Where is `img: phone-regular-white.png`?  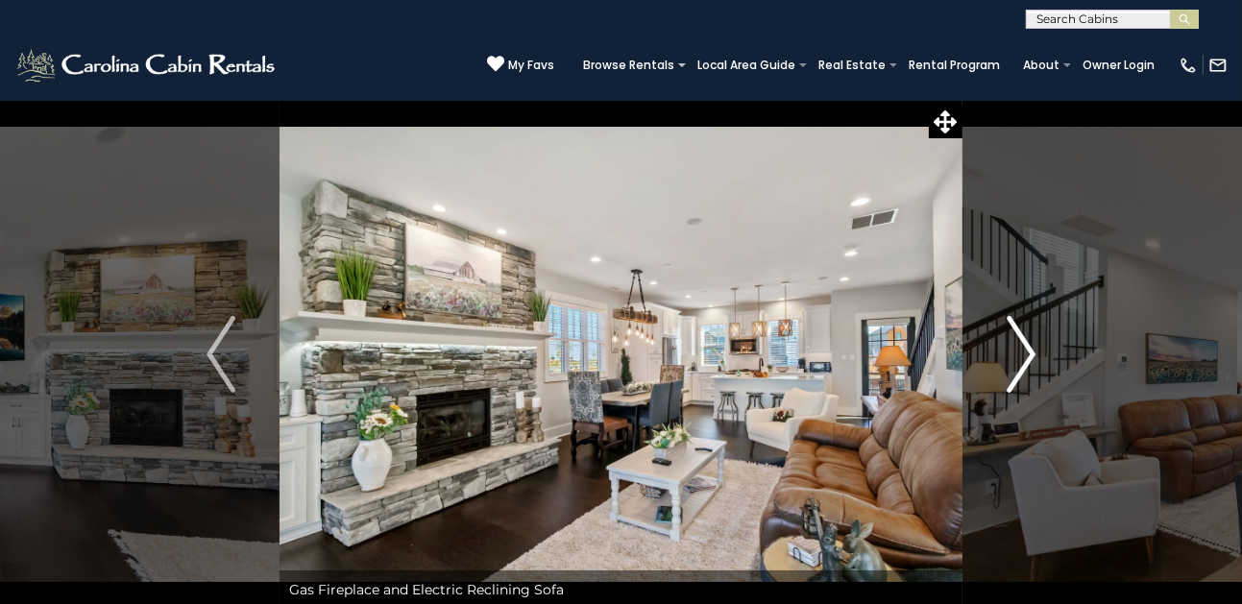
img: phone-regular-white.png is located at coordinates (1188, 65).